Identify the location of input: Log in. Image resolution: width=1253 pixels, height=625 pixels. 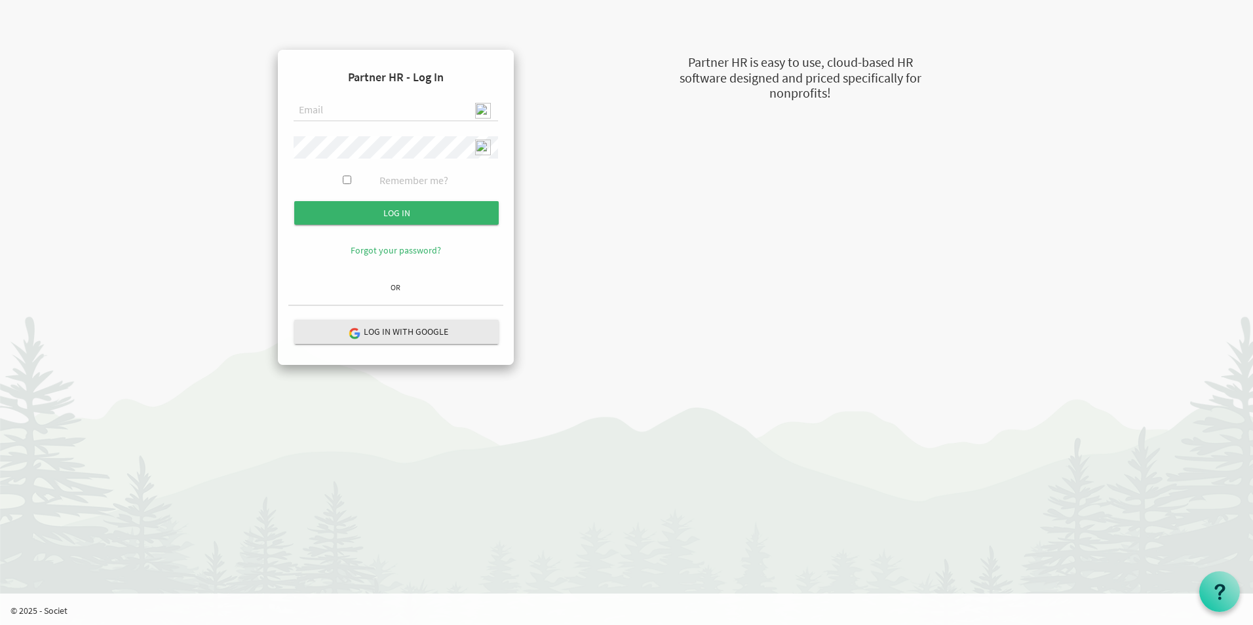
(397, 213).